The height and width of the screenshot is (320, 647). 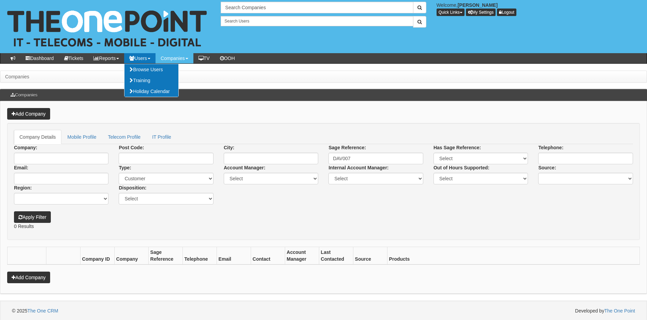 I want to click on a: IT Profile, so click(x=162, y=137).